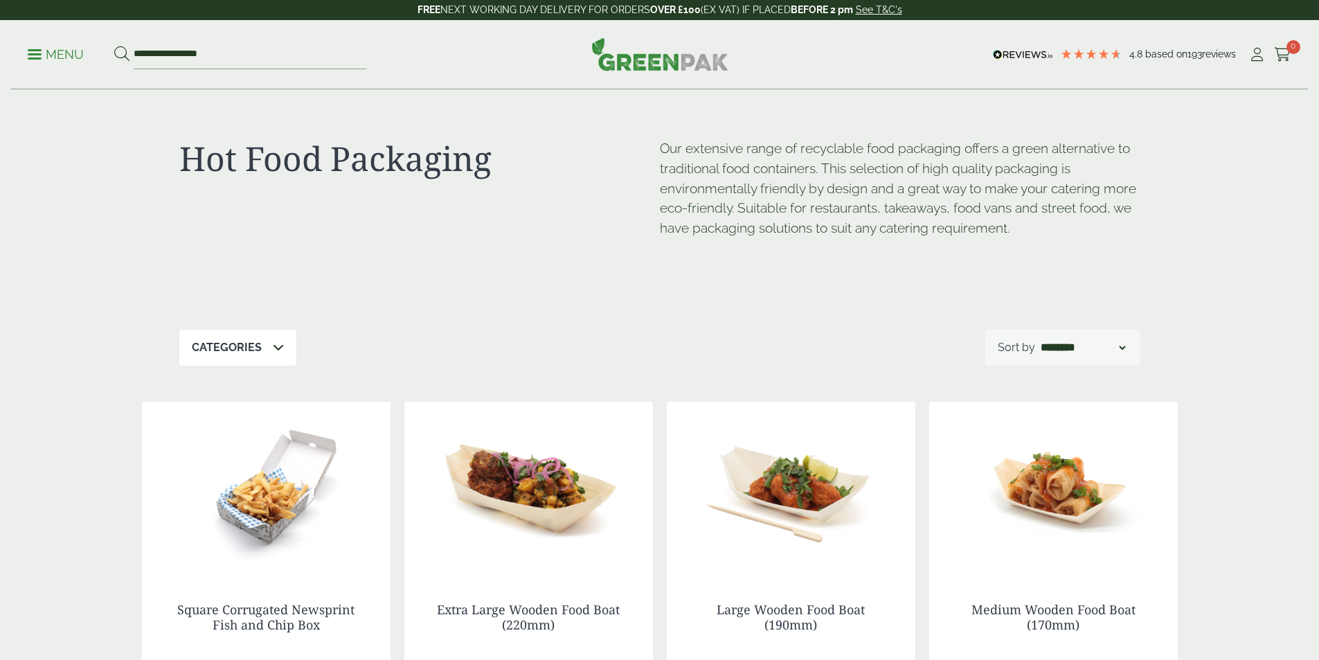 The image size is (1319, 660). Describe the element at coordinates (1023, 55) in the screenshot. I see `img: REVIEWS.io` at that location.